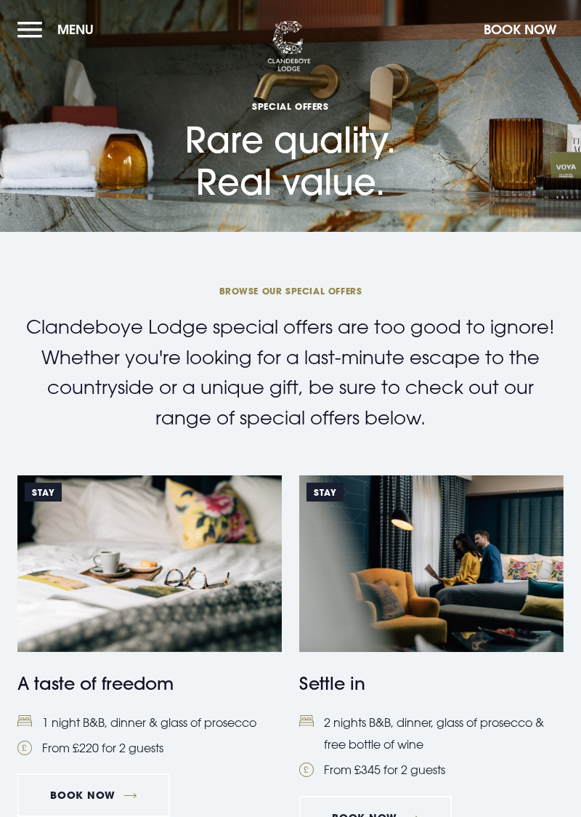 The image size is (581, 817). What do you see at coordinates (289, 47) in the screenshot?
I see `img: Clandeboye Lodge` at bounding box center [289, 47].